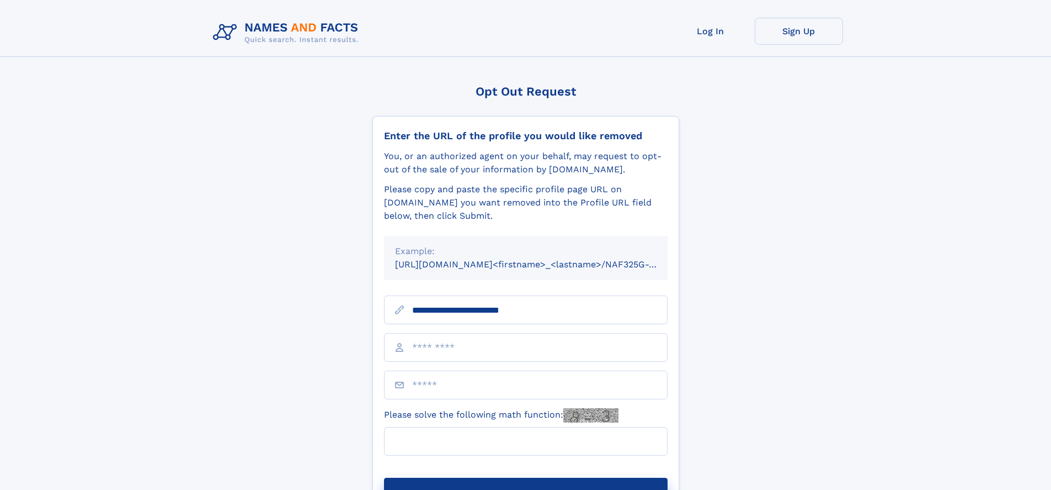  Describe the element at coordinates (288, 33) in the screenshot. I see `img: Logo Names and Facts` at that location.